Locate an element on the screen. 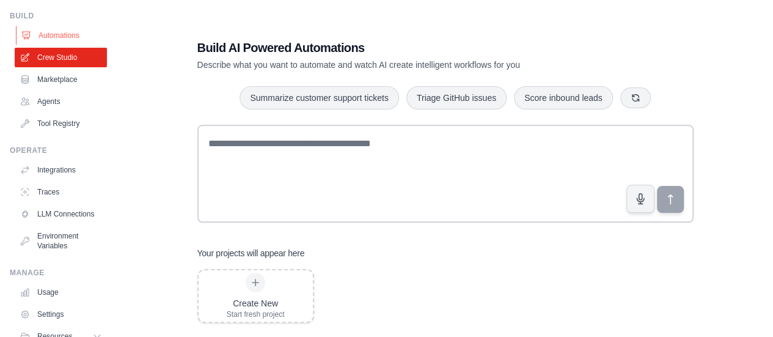 Image resolution: width=773 pixels, height=337 pixels. a: Integrations is located at coordinates (61, 170).